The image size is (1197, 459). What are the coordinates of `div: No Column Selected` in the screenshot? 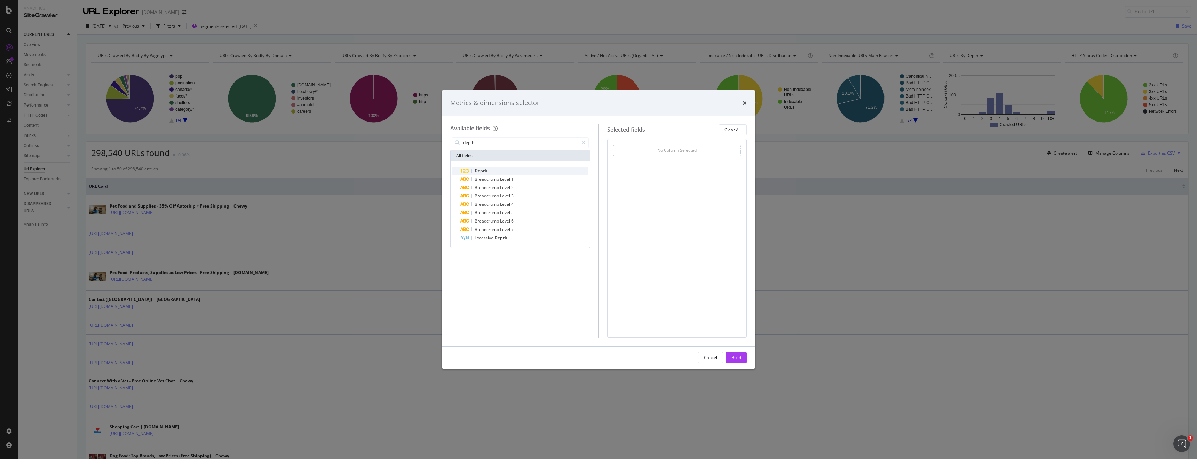 It's located at (677, 150).